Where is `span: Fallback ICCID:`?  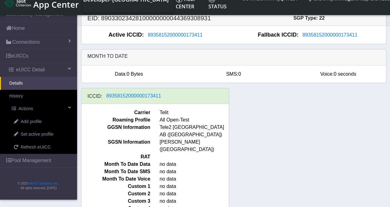 span: Fallback ICCID: is located at coordinates (278, 35).